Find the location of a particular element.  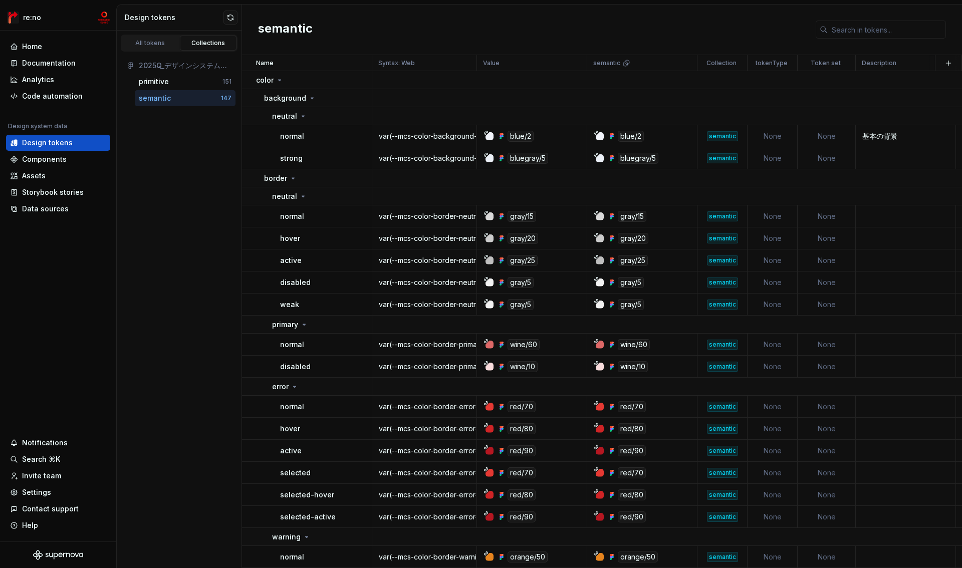

div: orange/50 is located at coordinates (638, 557).